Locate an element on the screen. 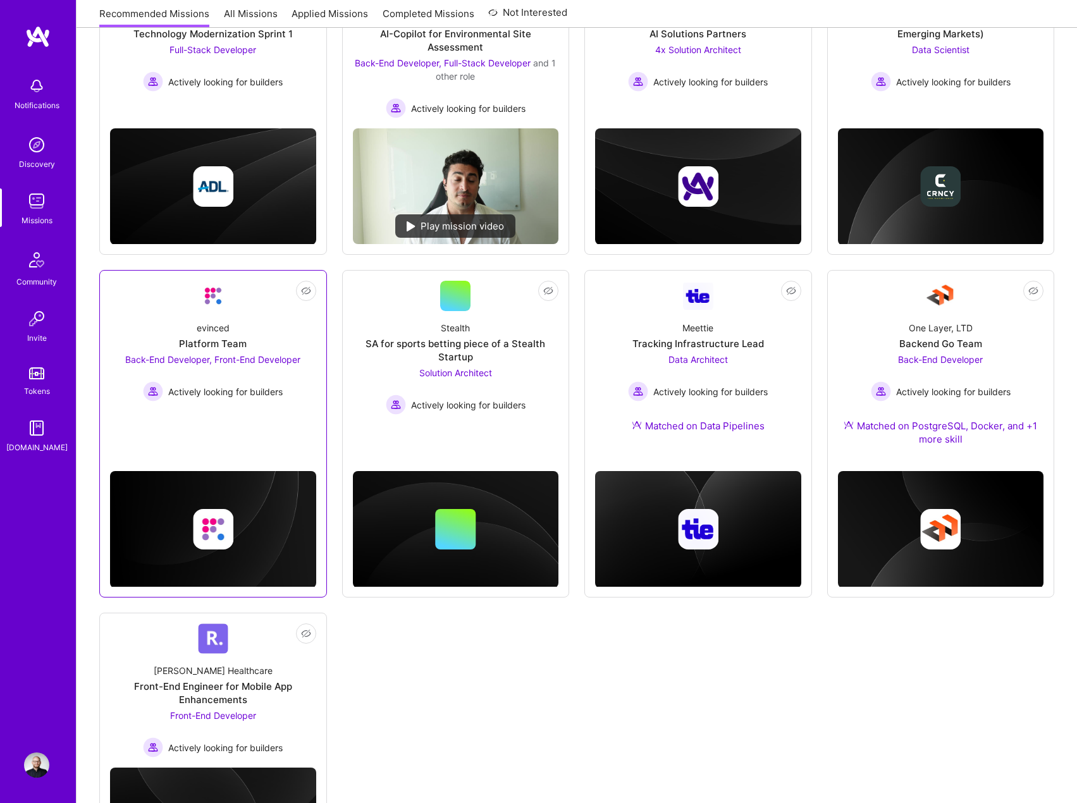 The image size is (1077, 803). img: Community is located at coordinates (37, 260).